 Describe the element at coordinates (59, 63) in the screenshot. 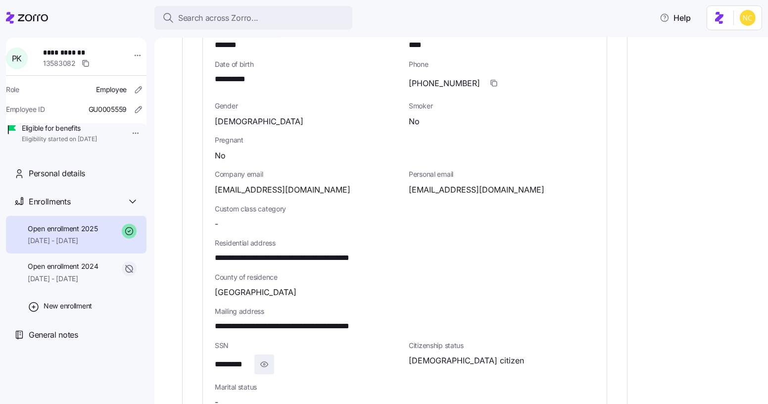

I see `span: 13583082` at that location.